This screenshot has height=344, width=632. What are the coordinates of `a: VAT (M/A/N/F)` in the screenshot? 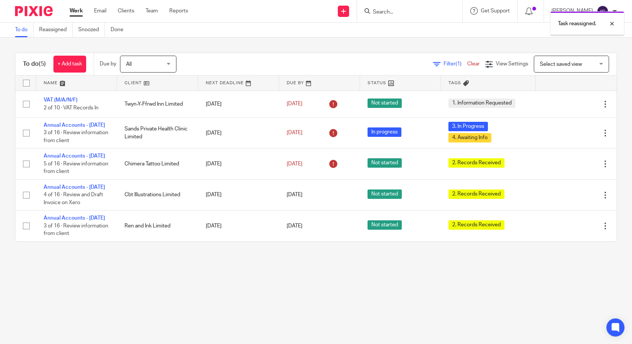 It's located at (61, 100).